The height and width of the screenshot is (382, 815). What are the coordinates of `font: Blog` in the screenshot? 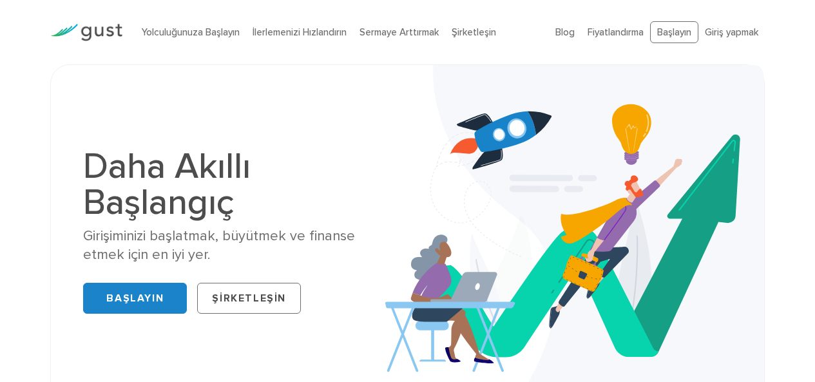 It's located at (565, 32).